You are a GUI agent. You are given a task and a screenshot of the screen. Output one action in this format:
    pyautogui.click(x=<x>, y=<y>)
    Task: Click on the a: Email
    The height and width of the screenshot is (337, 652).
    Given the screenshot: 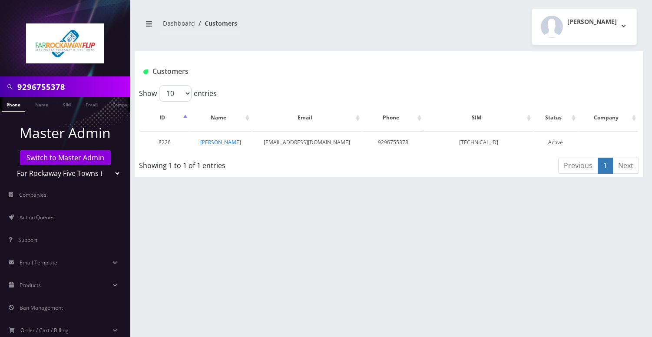 What is the action you would take?
    pyautogui.click(x=92, y=104)
    